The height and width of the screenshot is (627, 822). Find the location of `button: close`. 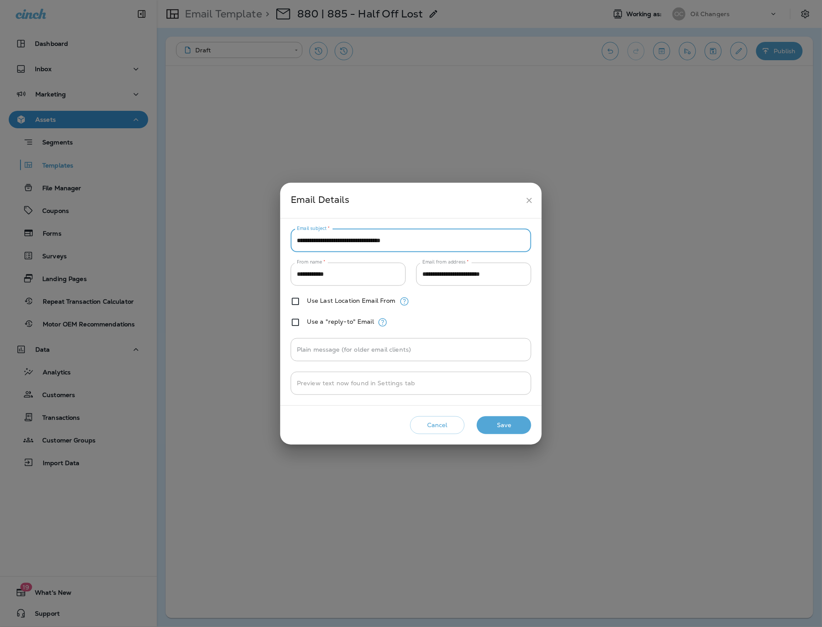

button: close is located at coordinates (529, 200).